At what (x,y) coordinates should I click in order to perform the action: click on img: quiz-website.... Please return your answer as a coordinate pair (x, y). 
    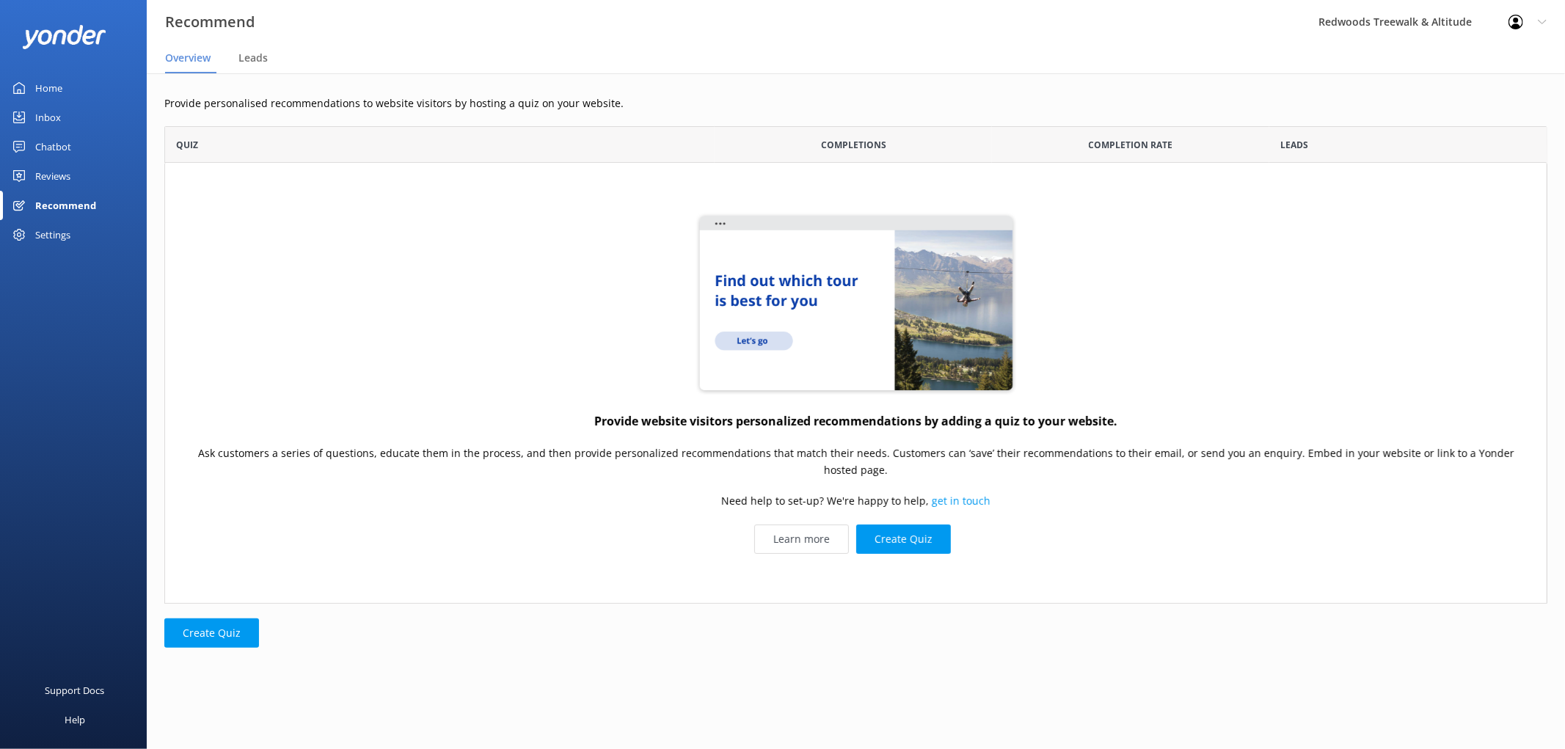
    Looking at the image, I should click on (856, 304).